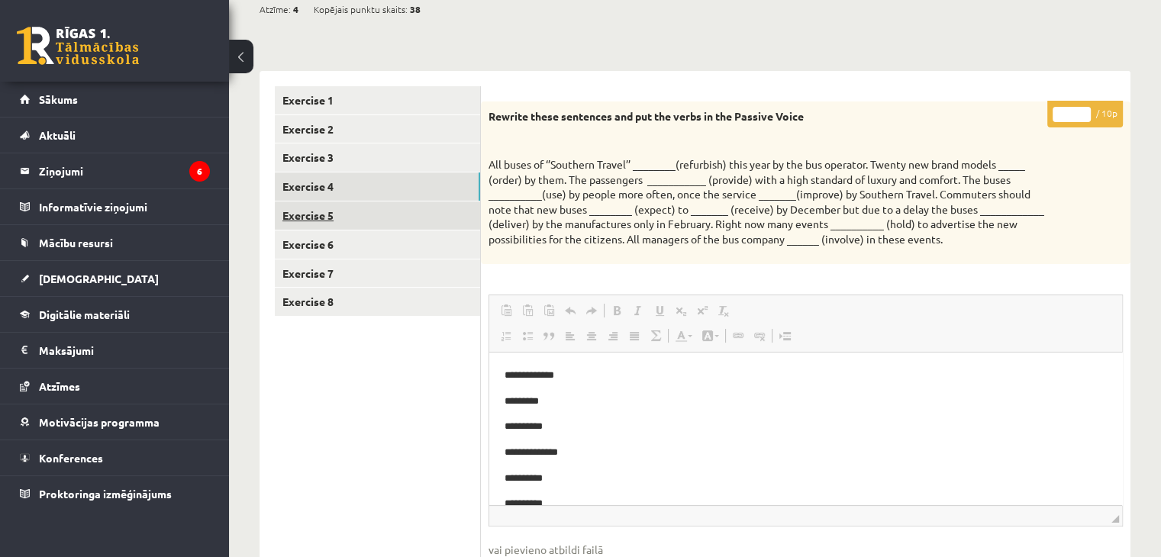  I want to click on legend: Maksājumi, so click(124, 350).